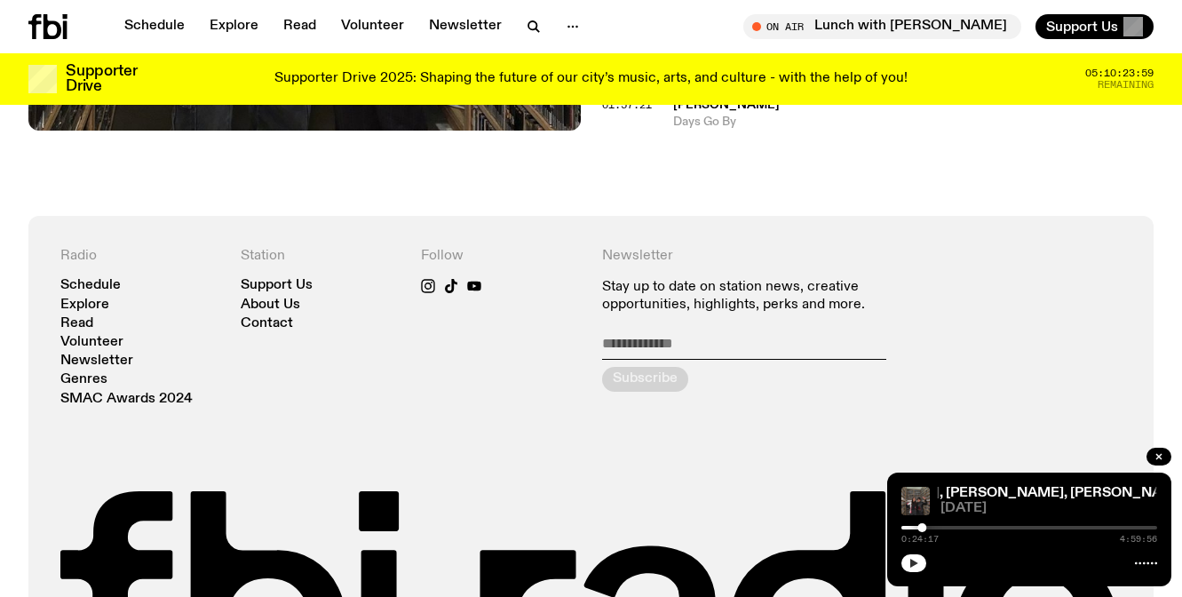  What do you see at coordinates (772, 256) in the screenshot?
I see `h4: Newsletter` at bounding box center [772, 256].